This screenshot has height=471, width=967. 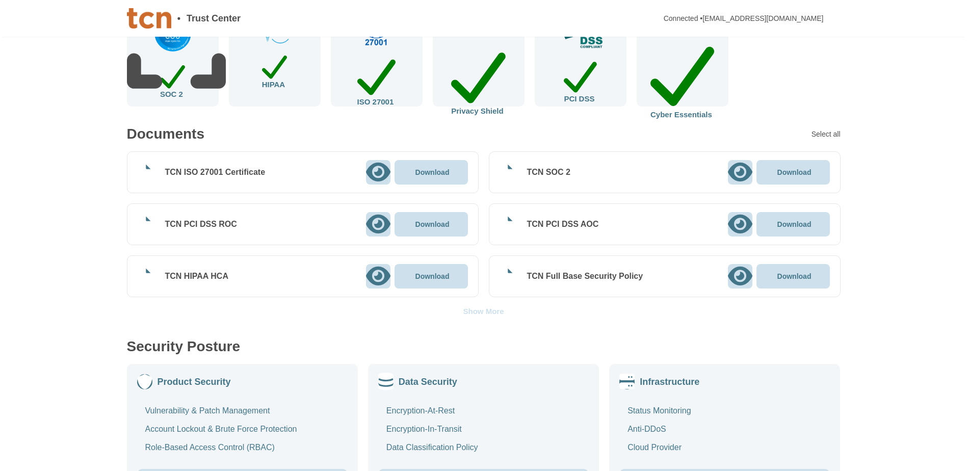 I want to click on div: Select all, so click(x=826, y=134).